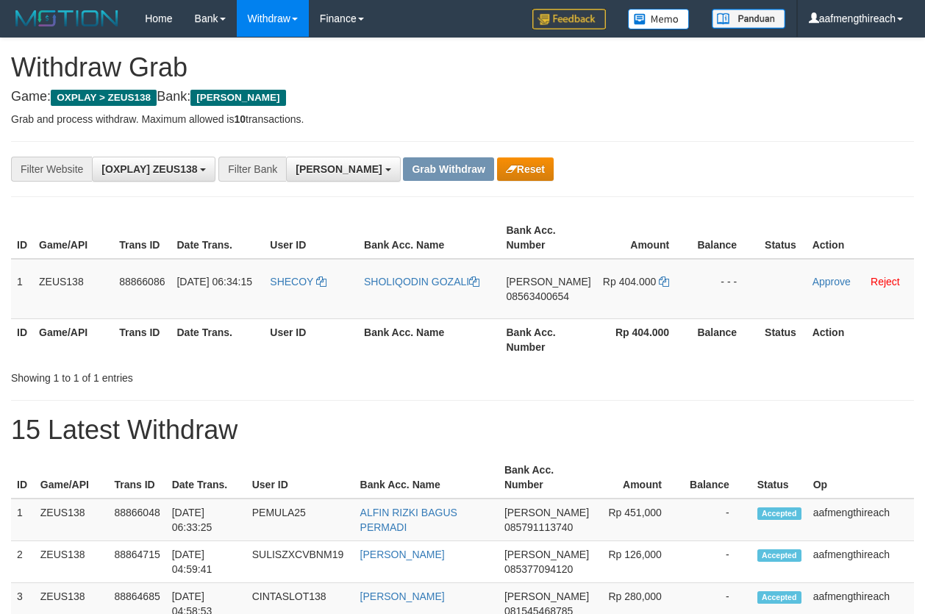  What do you see at coordinates (142, 282) in the screenshot?
I see `span: 88866086` at bounding box center [142, 282].